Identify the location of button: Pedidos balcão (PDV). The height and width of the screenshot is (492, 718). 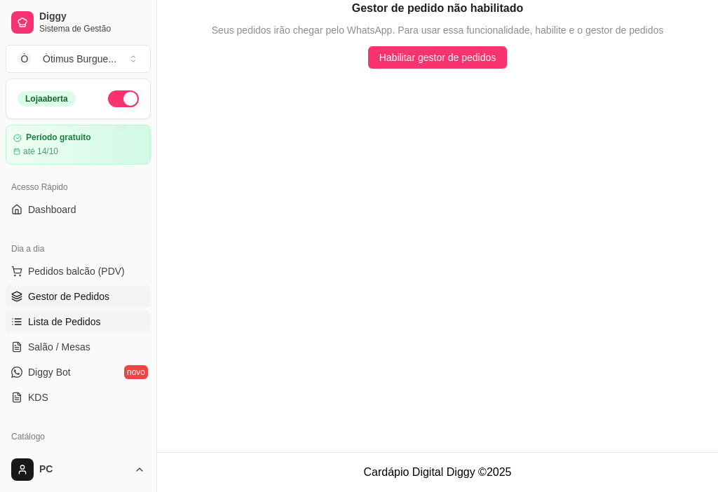
(78, 271).